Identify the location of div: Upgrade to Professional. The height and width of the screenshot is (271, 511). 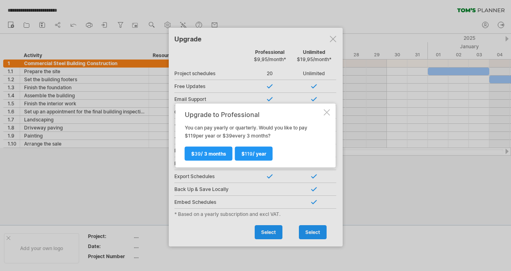
(253, 114).